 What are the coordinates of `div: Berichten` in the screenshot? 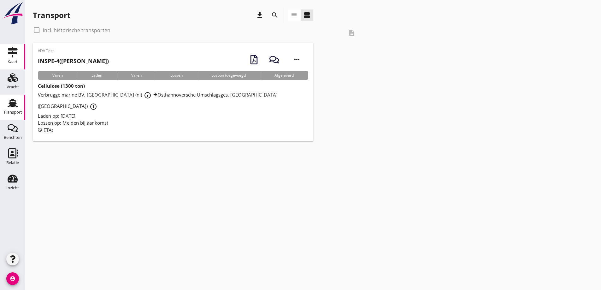 It's located at (13, 137).